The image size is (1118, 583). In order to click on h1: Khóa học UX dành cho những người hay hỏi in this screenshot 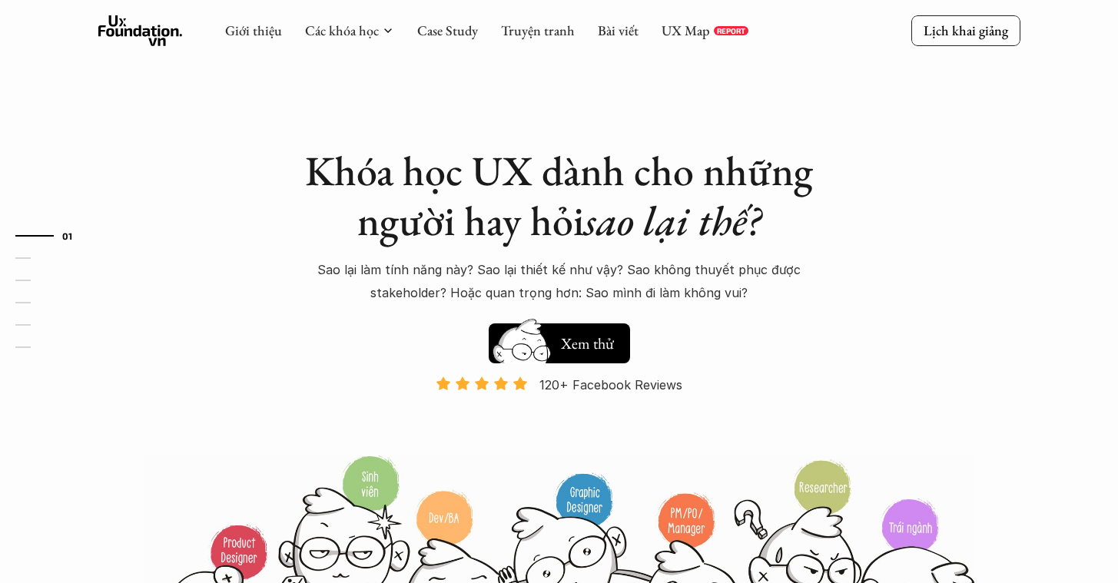, I will do `click(559, 196)`.